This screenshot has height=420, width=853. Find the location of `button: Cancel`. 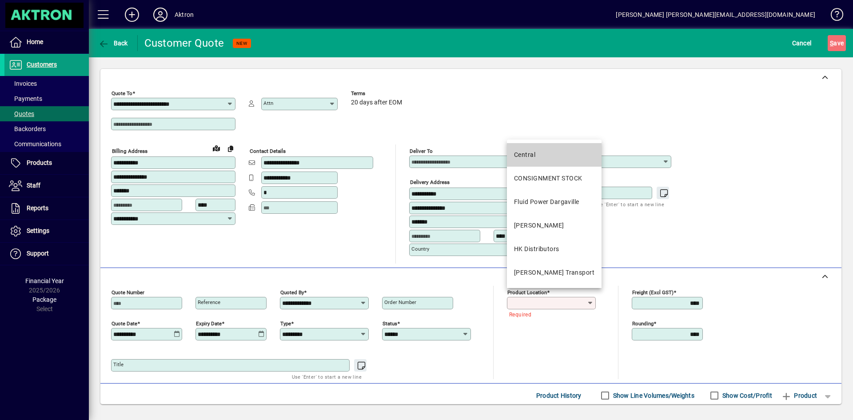

button: Cancel is located at coordinates (802, 43).